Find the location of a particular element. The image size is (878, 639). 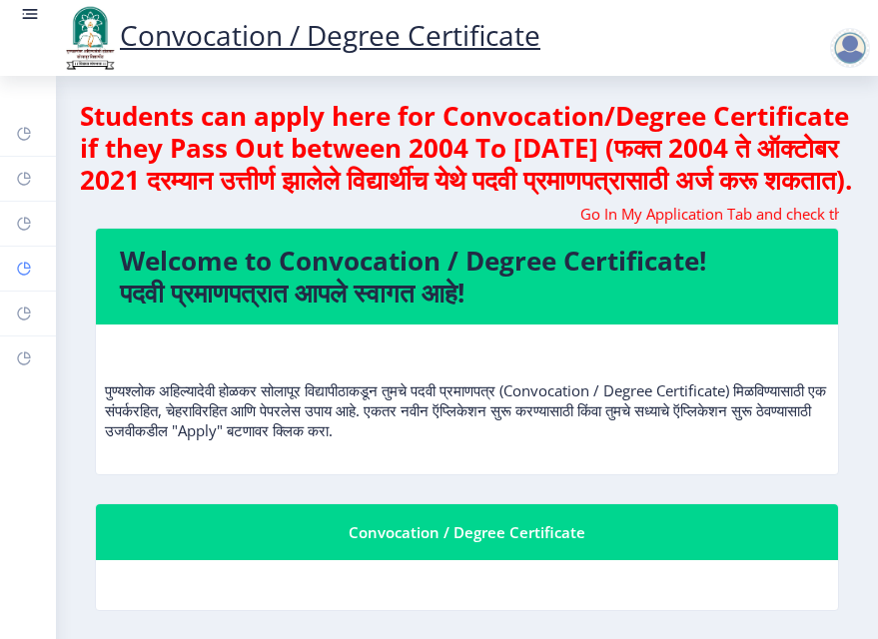

marquee: Go In My Application Tab and check the status of Errata is located at coordinates (466, 214).